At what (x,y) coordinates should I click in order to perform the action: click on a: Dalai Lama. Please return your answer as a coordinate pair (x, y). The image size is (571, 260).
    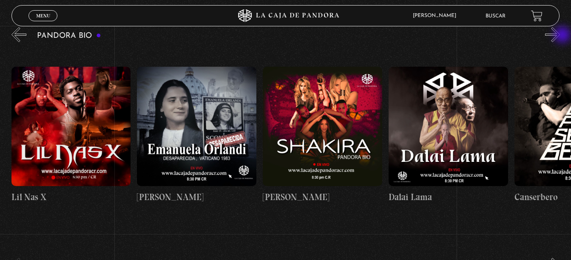
    Looking at the image, I should click on (448, 136).